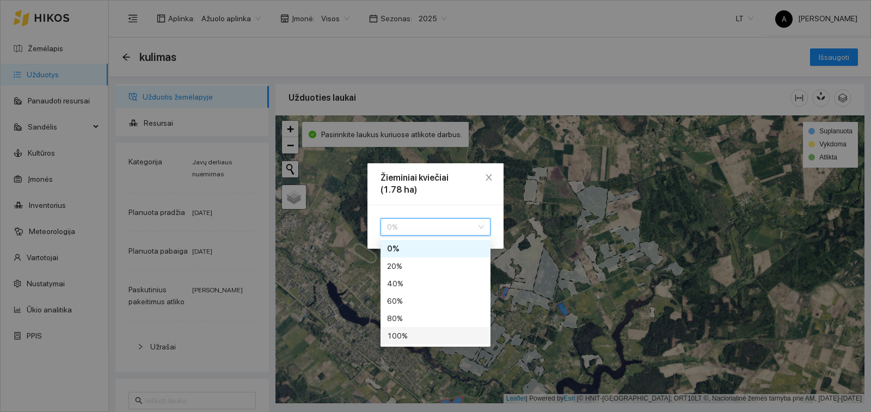 The height and width of the screenshot is (412, 871). What do you see at coordinates (436, 178) in the screenshot?
I see `div: Žieminiai kviečiai` at bounding box center [436, 178].